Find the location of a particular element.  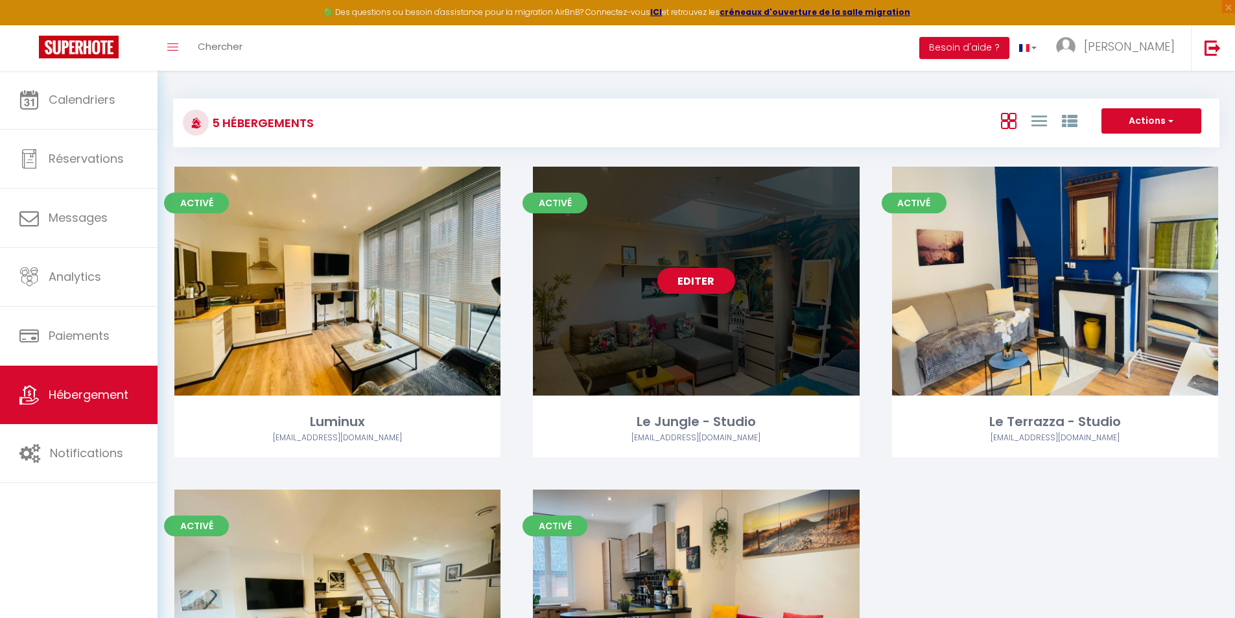

div: Luminux is located at coordinates (337, 421).